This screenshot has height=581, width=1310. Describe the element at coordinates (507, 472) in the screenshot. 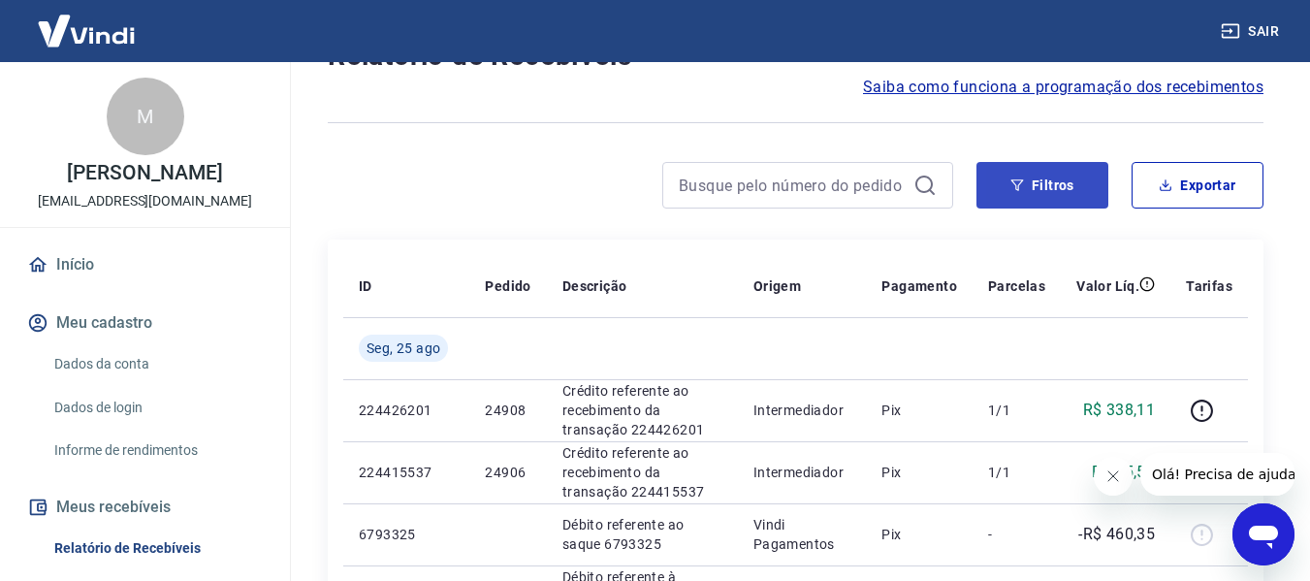

I see `p: 24906` at that location.